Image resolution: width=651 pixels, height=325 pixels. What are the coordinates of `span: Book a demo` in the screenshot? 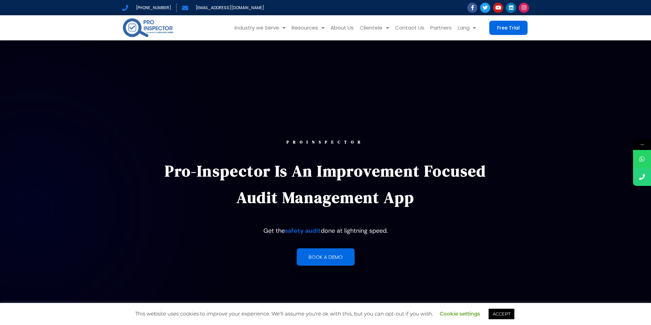 It's located at (325, 257).